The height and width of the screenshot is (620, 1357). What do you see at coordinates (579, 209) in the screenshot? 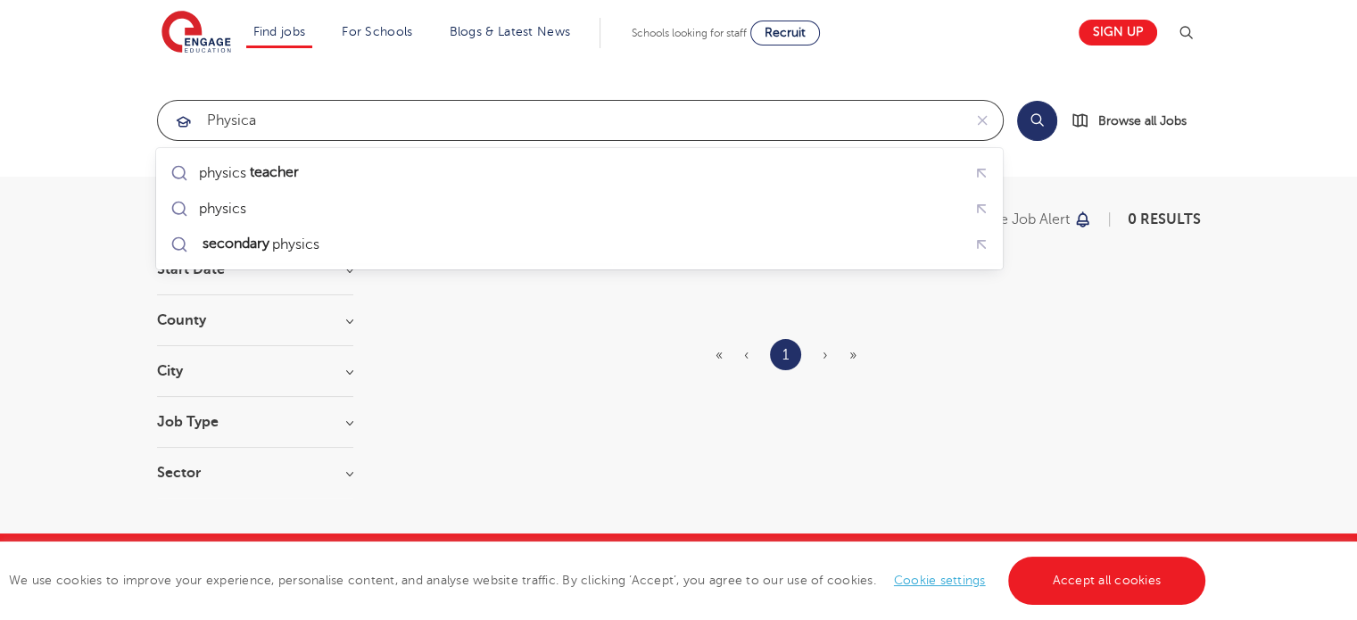
I see `ul: Submit` at bounding box center [579, 209].